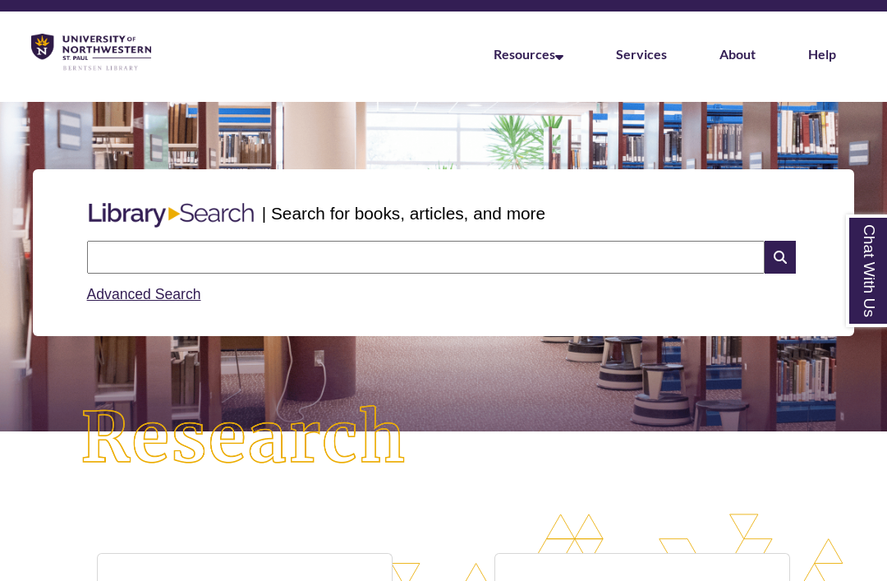 The width and height of the screenshot is (887, 581). What do you see at coordinates (822, 53) in the screenshot?
I see `a: Help` at bounding box center [822, 53].